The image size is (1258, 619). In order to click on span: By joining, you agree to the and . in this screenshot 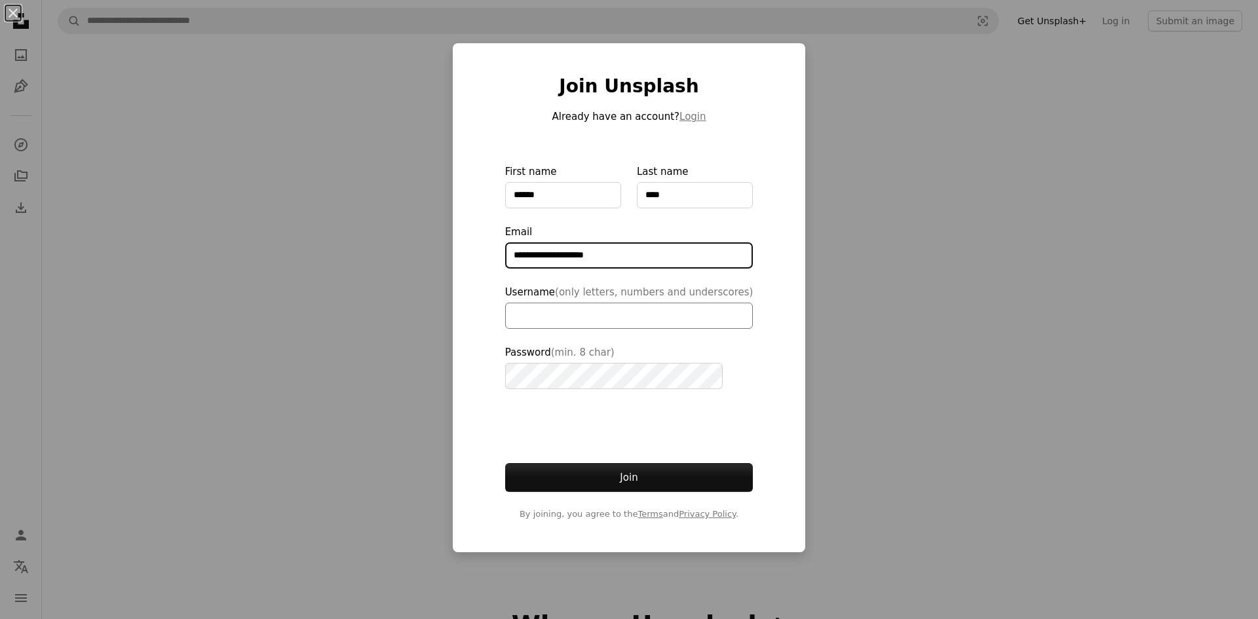, I will do `click(629, 514)`.